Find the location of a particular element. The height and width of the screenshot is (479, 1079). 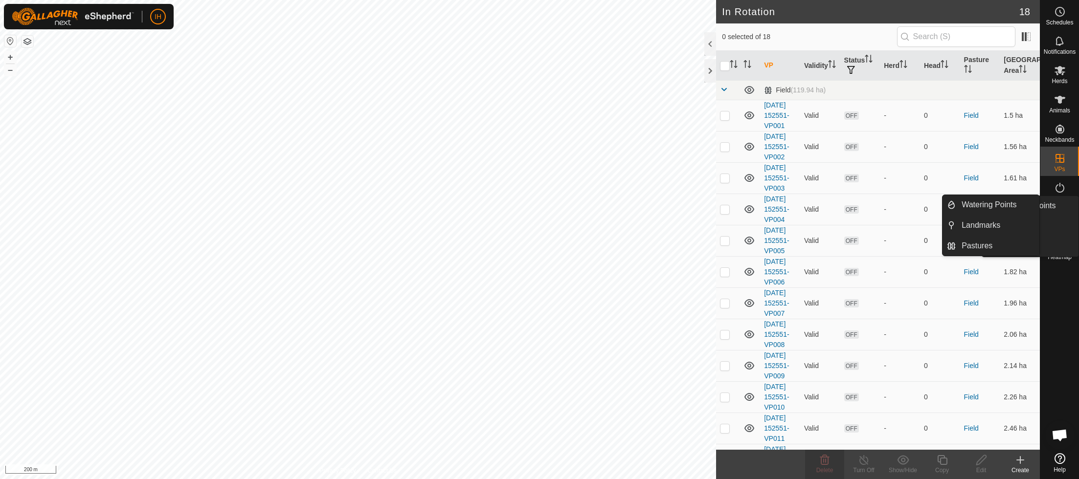

th: Validity is located at coordinates (821, 66).